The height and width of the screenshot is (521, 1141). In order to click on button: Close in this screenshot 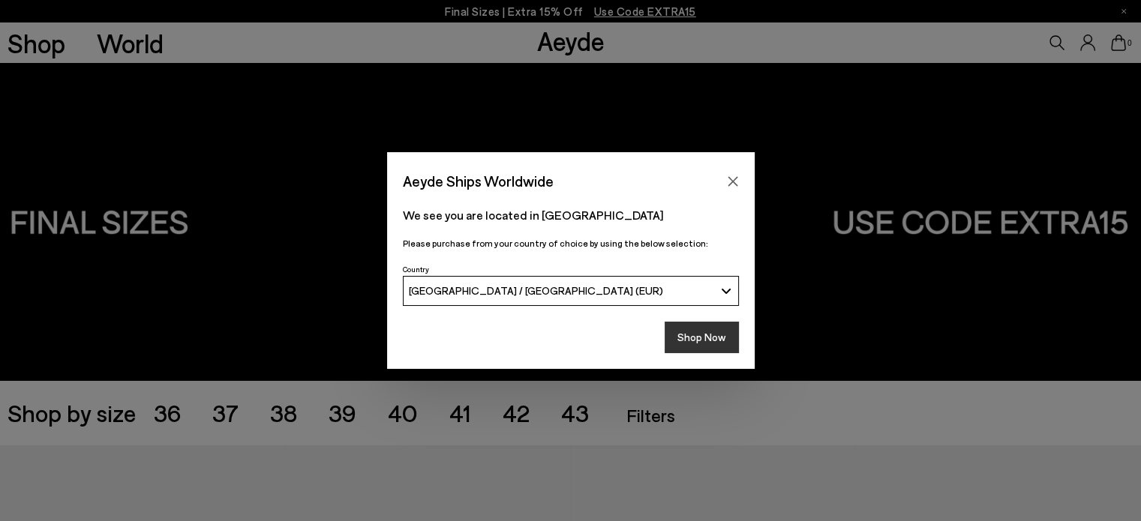, I will do `click(733, 182)`.